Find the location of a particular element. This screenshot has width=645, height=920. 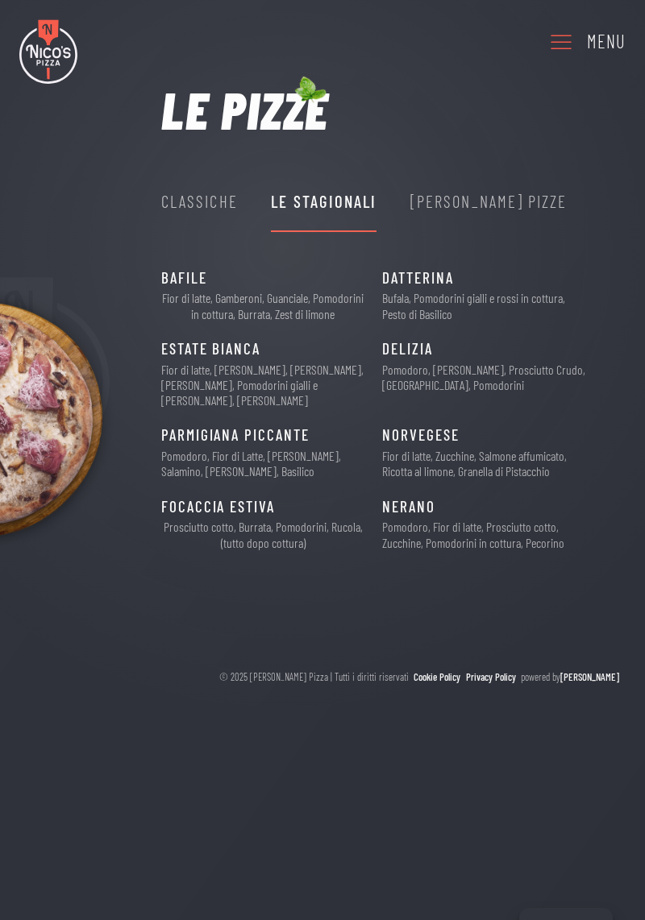

div: Le Stagionali is located at coordinates (323, 201).